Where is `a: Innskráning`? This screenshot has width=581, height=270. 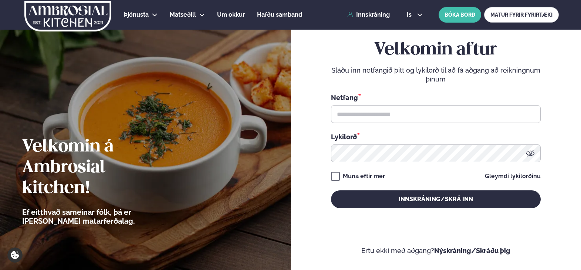 a: Innskráning is located at coordinates (368, 15).